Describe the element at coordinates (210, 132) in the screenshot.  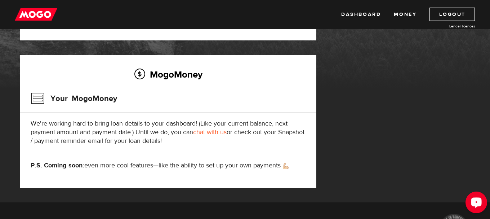
I see `a: chat with us` at that location.